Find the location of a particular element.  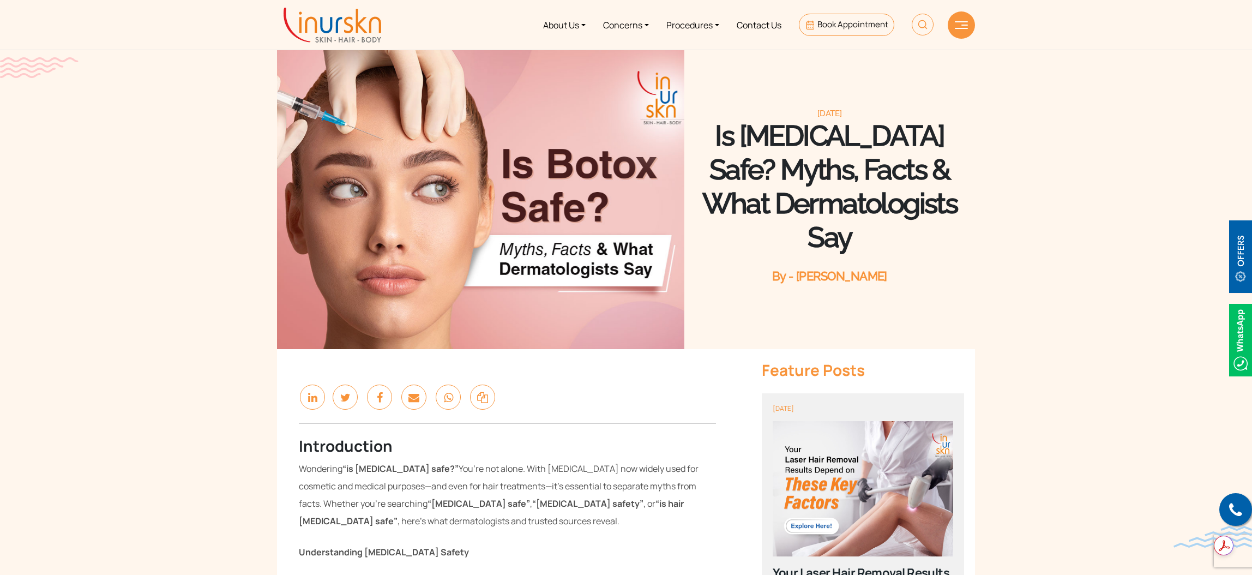

img: offerBt is located at coordinates (1240, 256).